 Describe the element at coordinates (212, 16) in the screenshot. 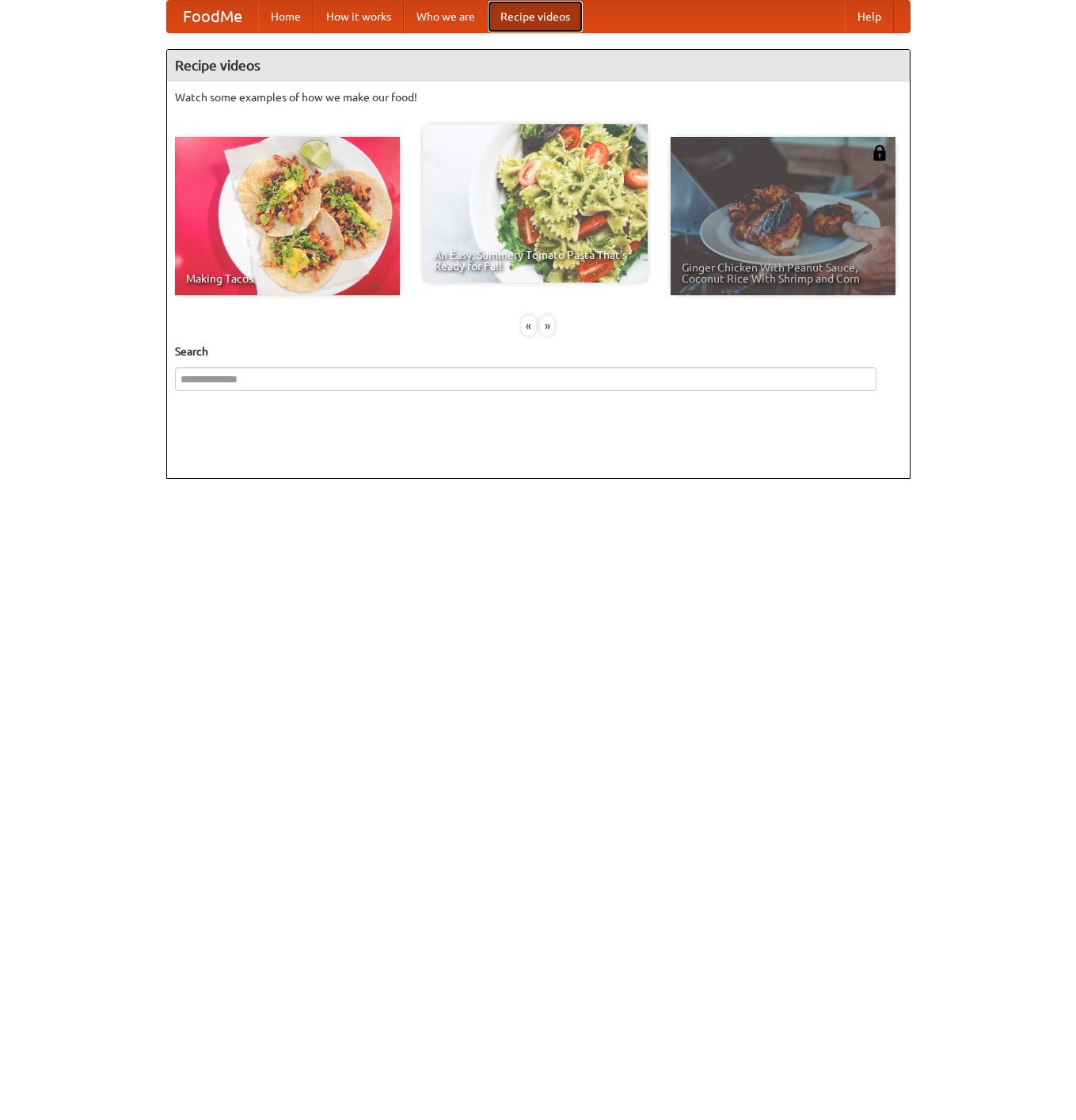

I see `a: FoodMe` at that location.